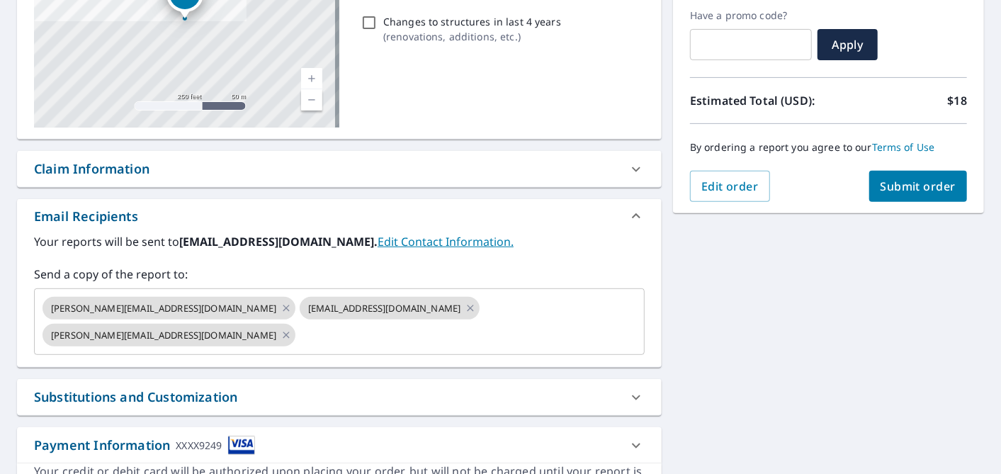 The image size is (1001, 474). Describe the element at coordinates (957, 101) in the screenshot. I see `p: $18` at that location.